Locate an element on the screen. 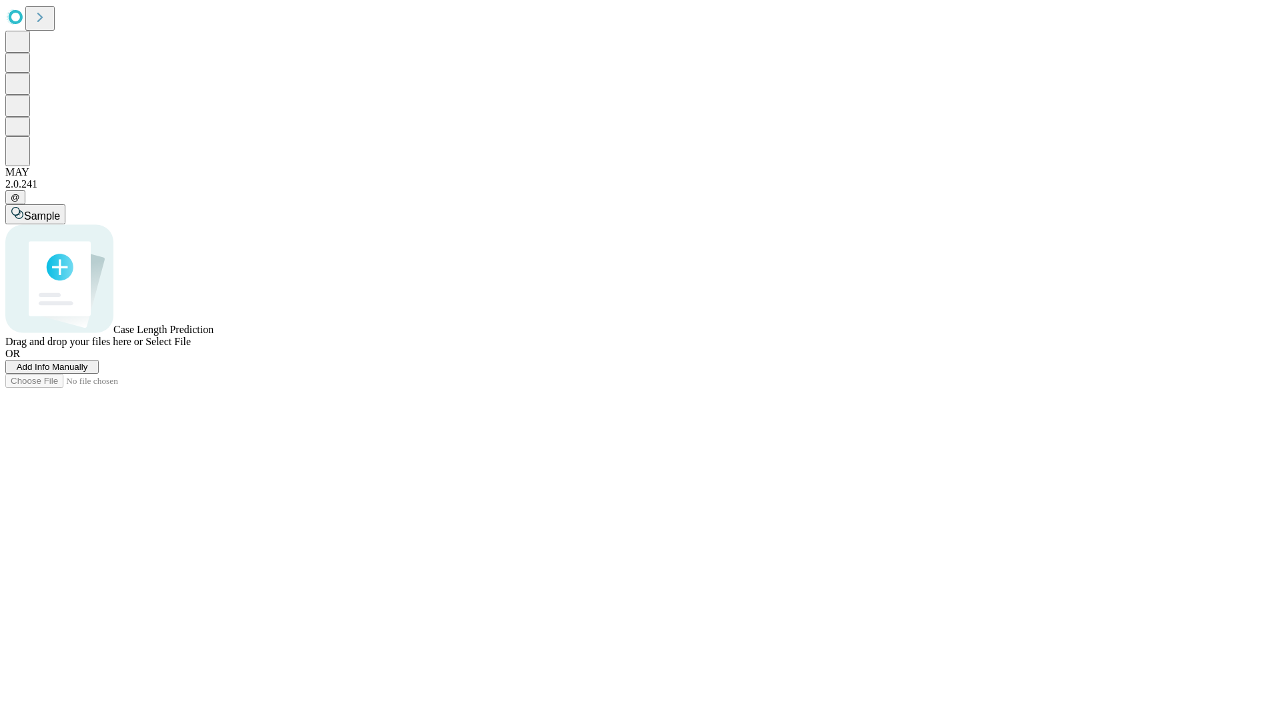  span: Case Length Prediction is located at coordinates (163, 329).